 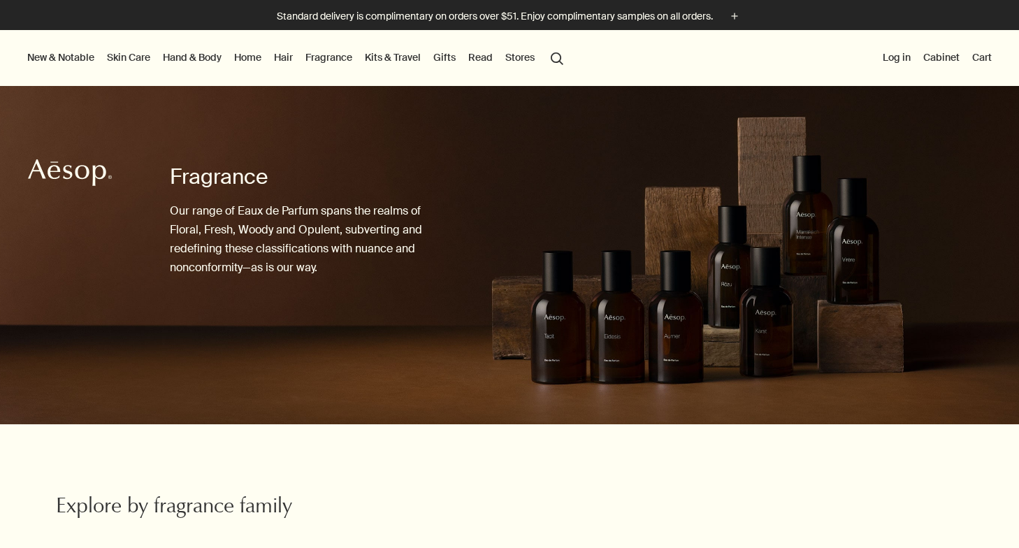 I want to click on button: Stores, so click(x=520, y=57).